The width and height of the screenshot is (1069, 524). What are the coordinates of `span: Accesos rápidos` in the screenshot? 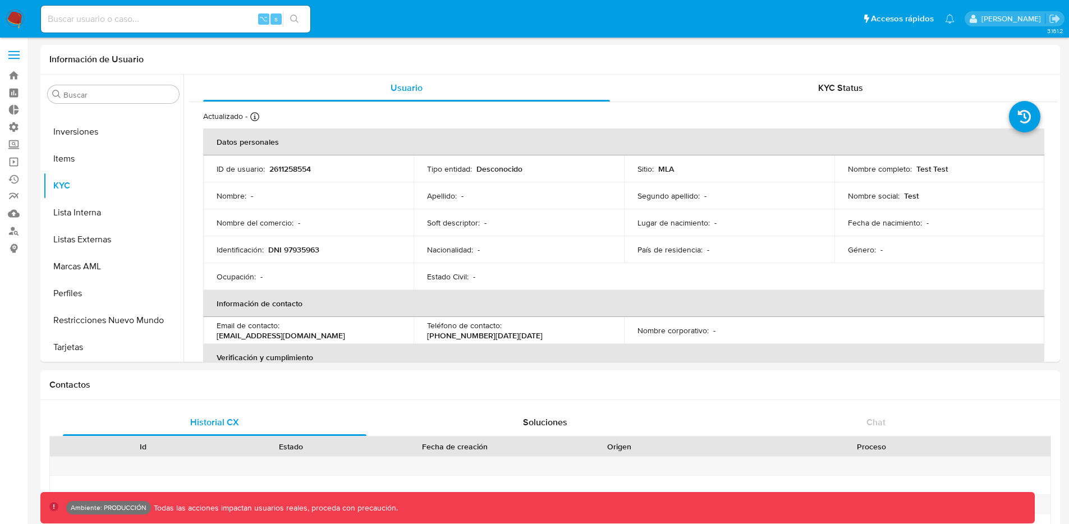 It's located at (902, 19).